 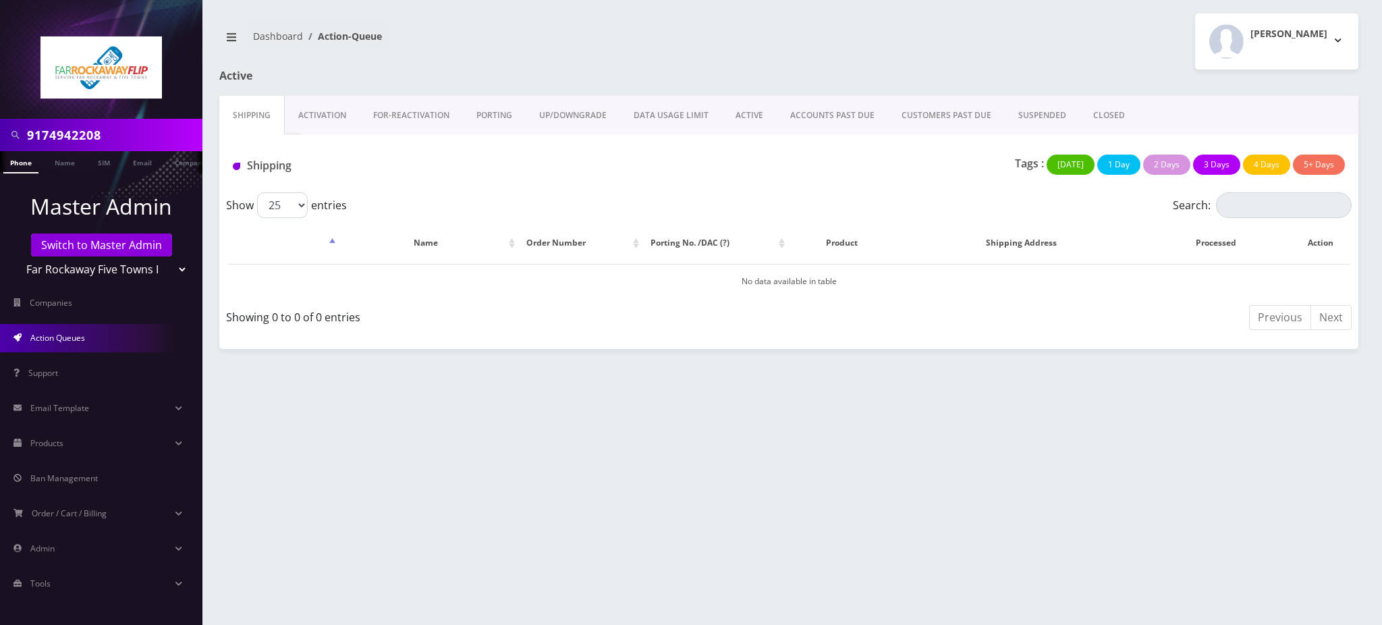 I want to click on span: Order / Cart / Billing, so click(x=69, y=513).